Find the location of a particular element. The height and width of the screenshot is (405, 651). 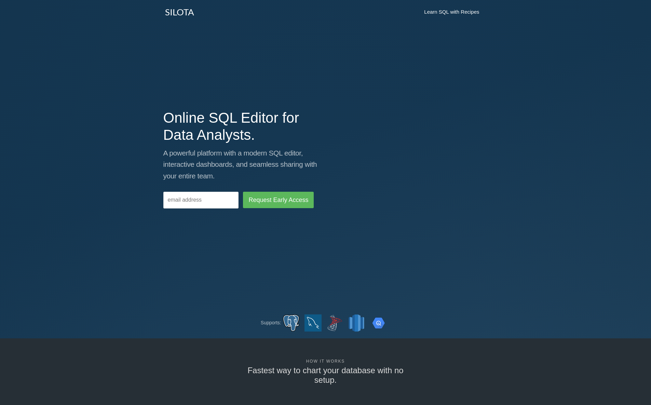

a: SILOTA is located at coordinates (179, 12).